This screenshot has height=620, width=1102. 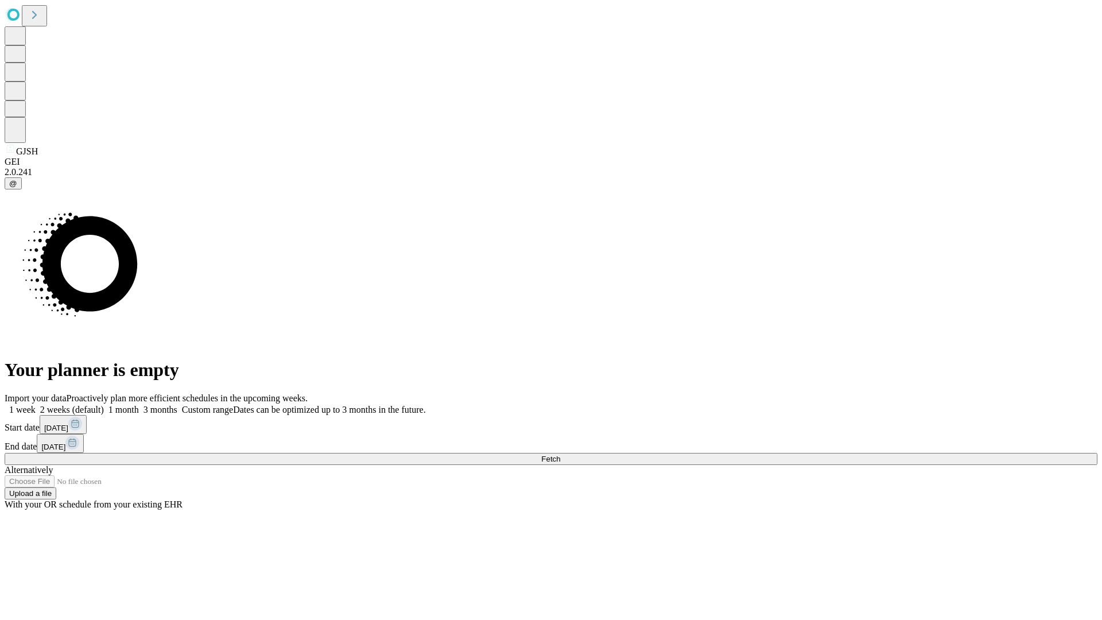 I want to click on span: Custom range, so click(x=207, y=409).